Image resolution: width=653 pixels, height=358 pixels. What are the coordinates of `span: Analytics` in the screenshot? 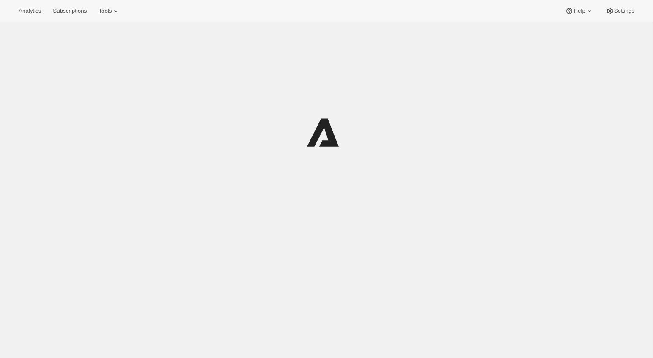 It's located at (30, 11).